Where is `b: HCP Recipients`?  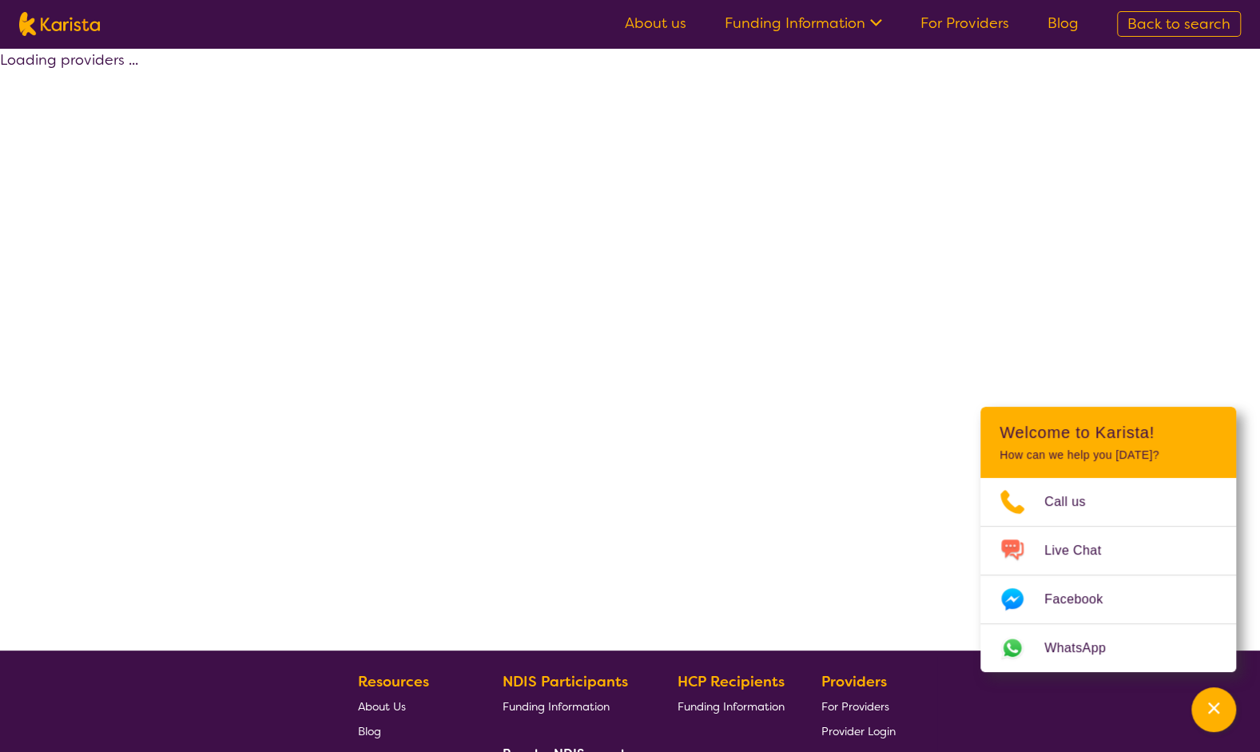
b: HCP Recipients is located at coordinates (730, 681).